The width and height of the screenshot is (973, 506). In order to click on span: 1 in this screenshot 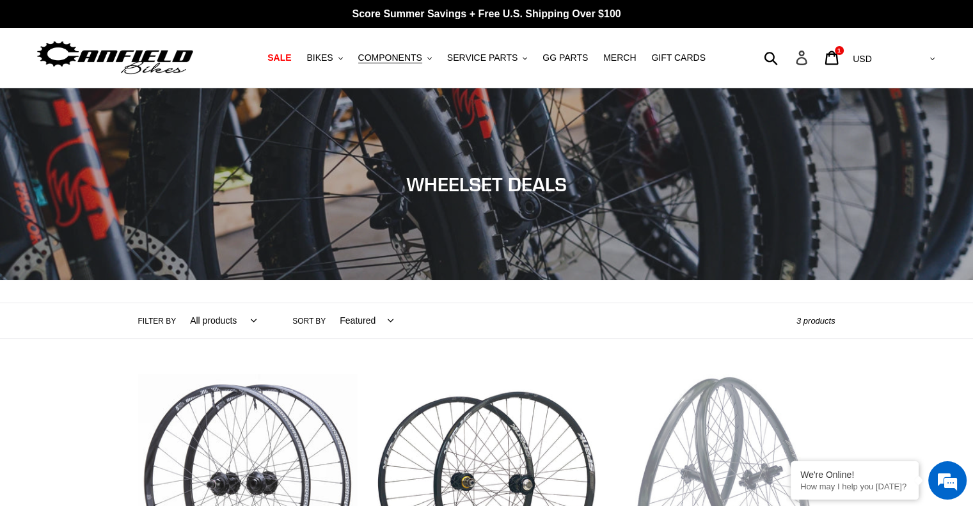, I will do `click(839, 51)`.